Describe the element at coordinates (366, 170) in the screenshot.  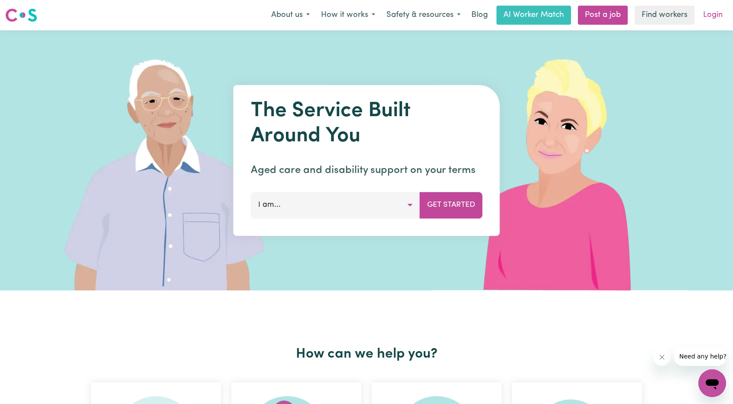
I see `p: Aged care and disability support on your terms` at that location.